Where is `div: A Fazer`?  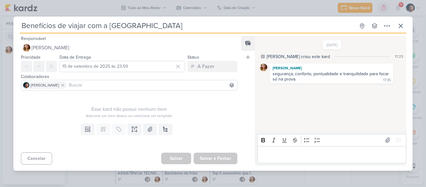
div: A Fazer is located at coordinates (206, 66).